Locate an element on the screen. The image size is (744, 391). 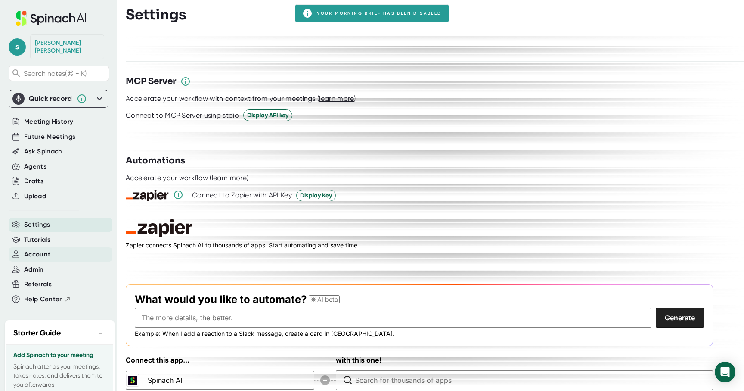
button: Display Key is located at coordinates (316, 195).